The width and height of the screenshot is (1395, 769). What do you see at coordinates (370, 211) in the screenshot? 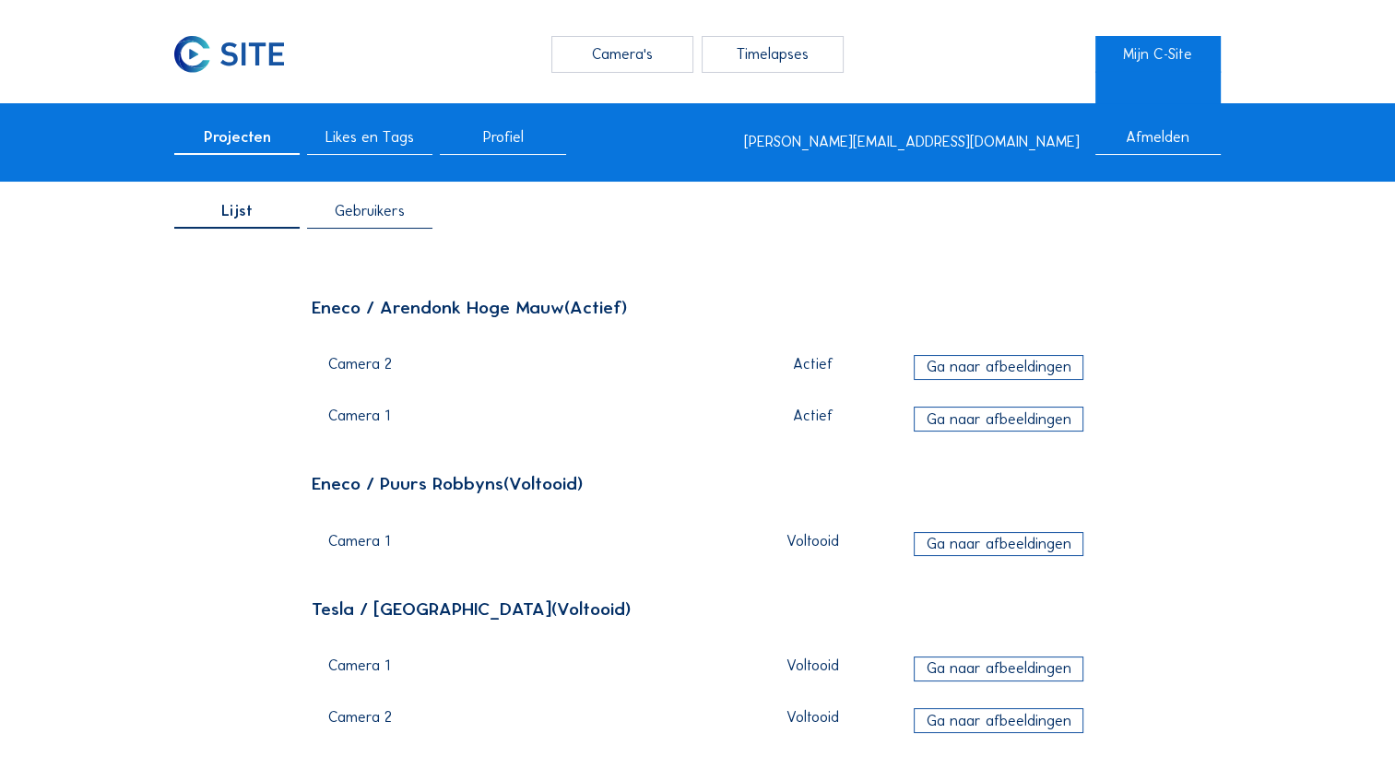
I see `span: Gebruikers` at bounding box center [370, 211].